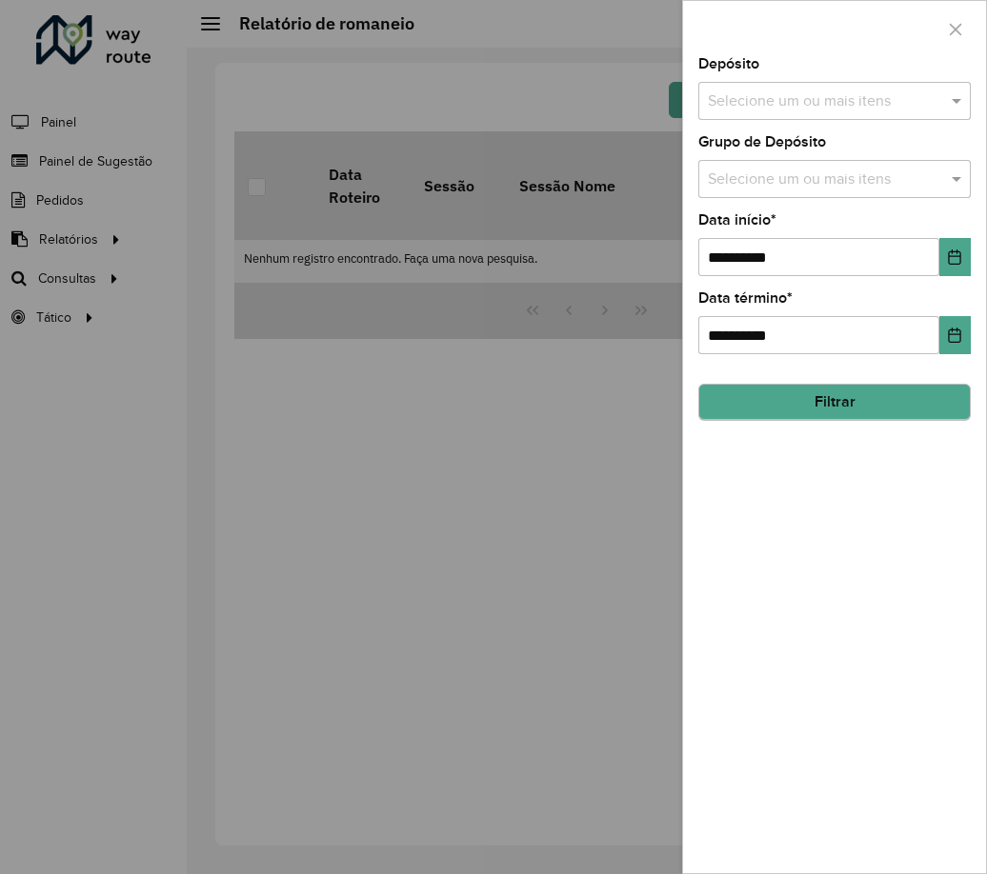 The width and height of the screenshot is (987, 874). Describe the element at coordinates (729, 64) in the screenshot. I see `label: Depósito` at that location.